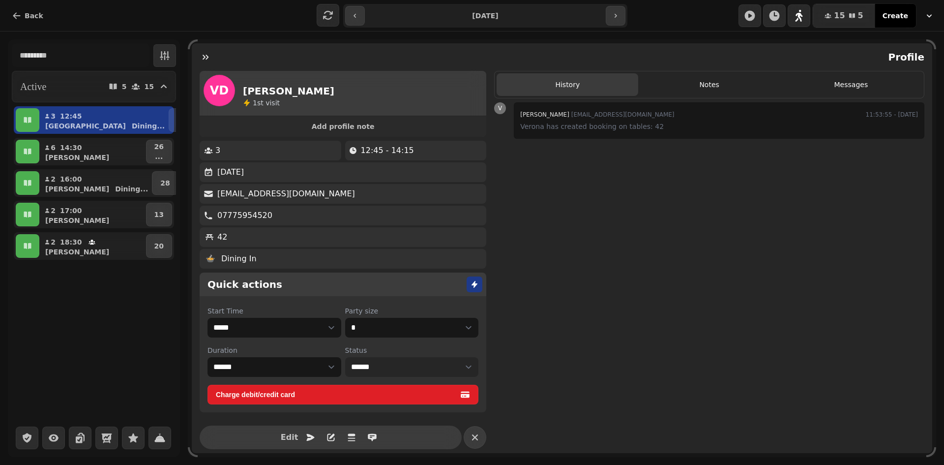 Image resolution: width=944 pixels, height=465 pixels. Describe the element at coordinates (851, 85) in the screenshot. I see `button: Messages` at that location.